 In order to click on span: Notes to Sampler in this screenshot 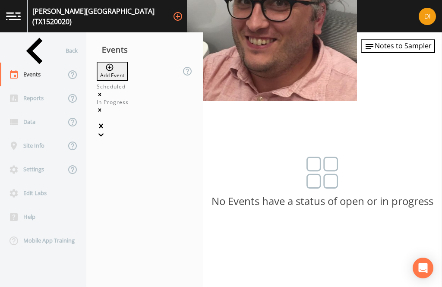, I will do `click(403, 46)`.